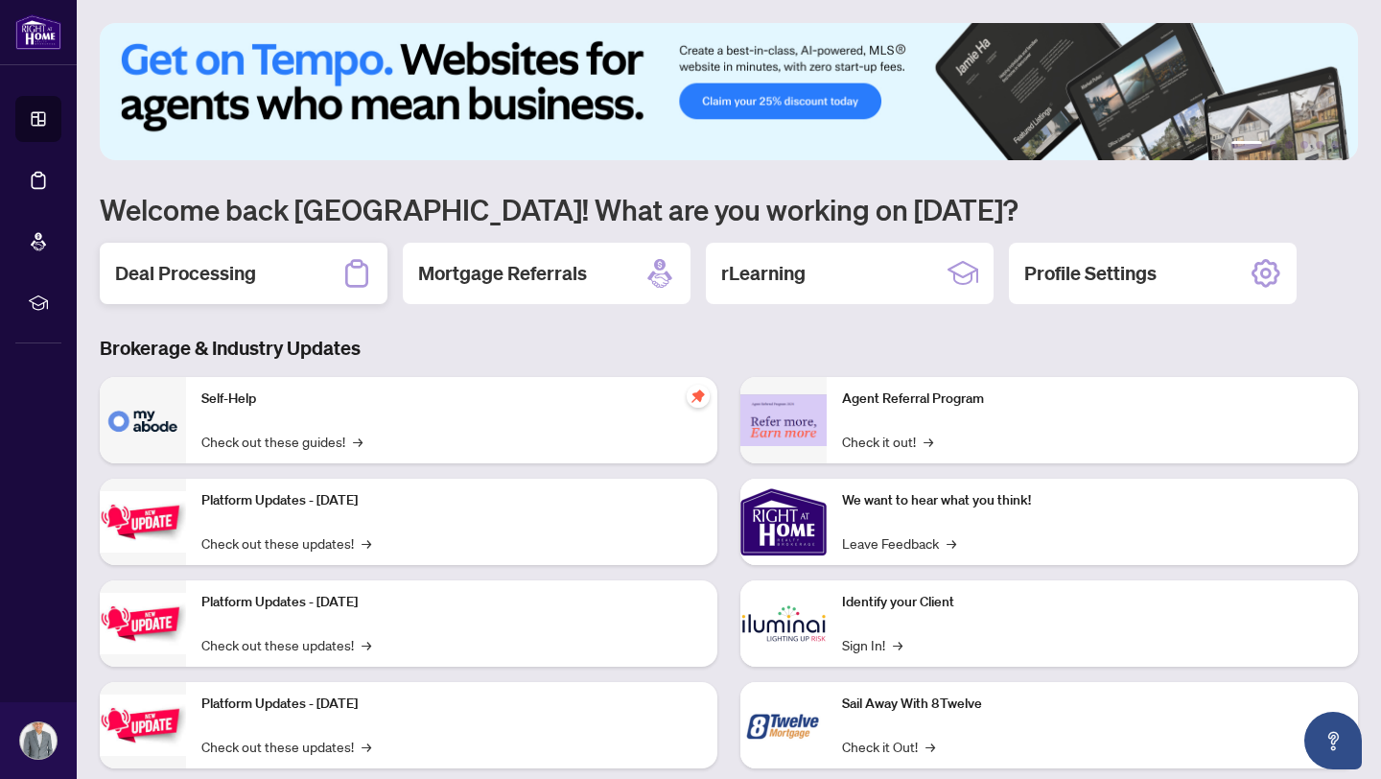 This screenshot has height=779, width=1381. What do you see at coordinates (784, 725) in the screenshot?
I see `img: Sail Away With 8Twelve` at bounding box center [784, 725].